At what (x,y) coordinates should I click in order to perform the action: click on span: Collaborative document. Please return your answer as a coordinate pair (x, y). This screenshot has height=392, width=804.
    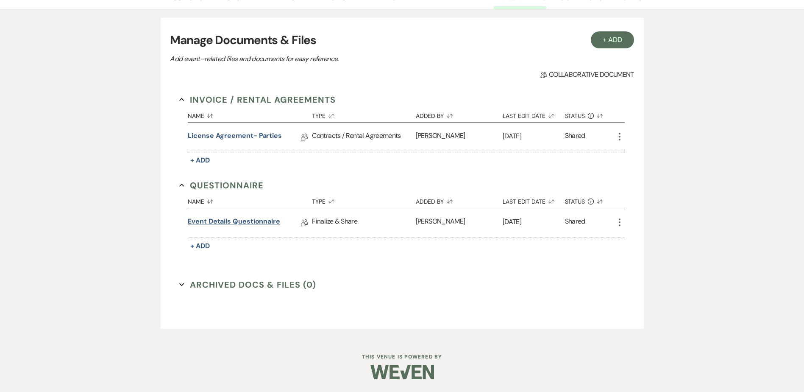
    Looking at the image, I should click on (587, 75).